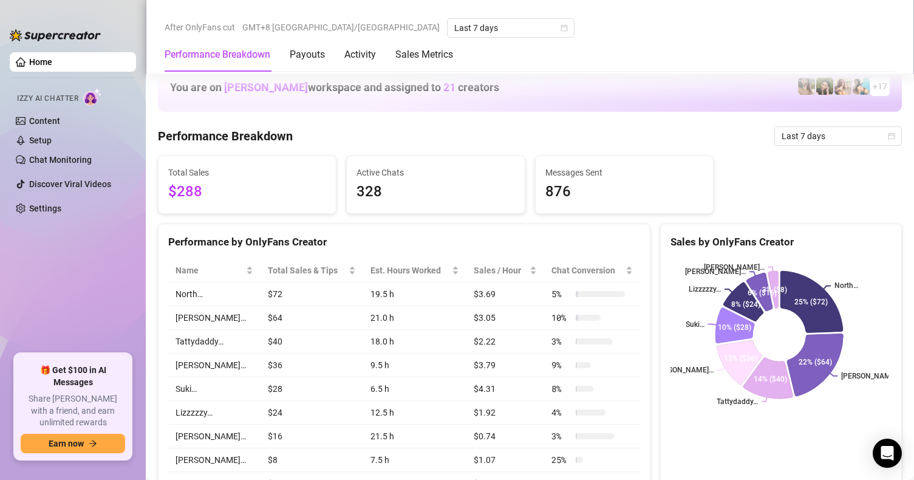 The image size is (914, 480). I want to click on td: $28, so click(312, 389).